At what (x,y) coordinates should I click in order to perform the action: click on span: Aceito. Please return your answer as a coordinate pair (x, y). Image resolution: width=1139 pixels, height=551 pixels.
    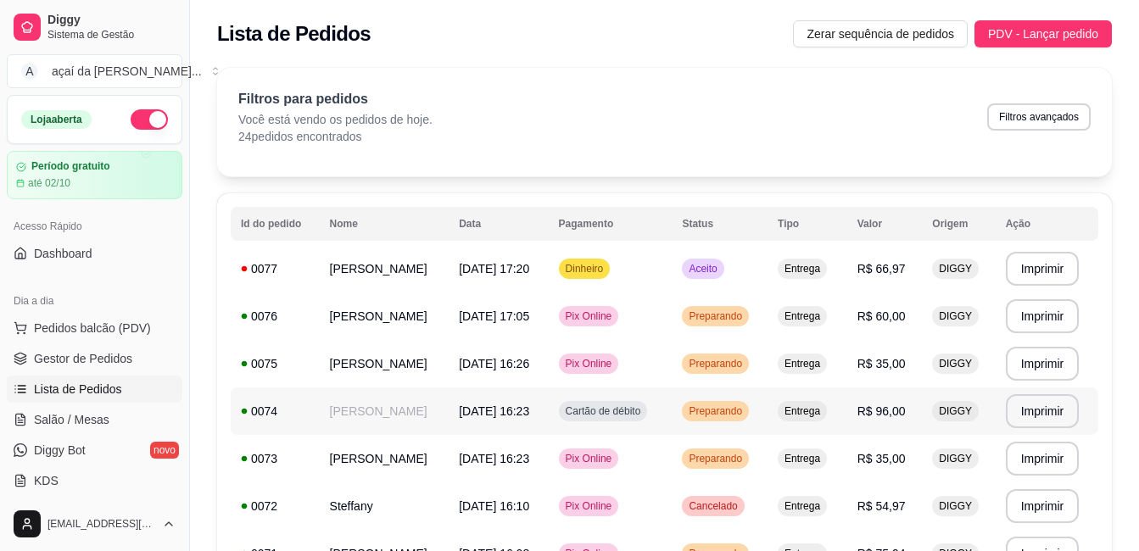
    Looking at the image, I should click on (702, 269).